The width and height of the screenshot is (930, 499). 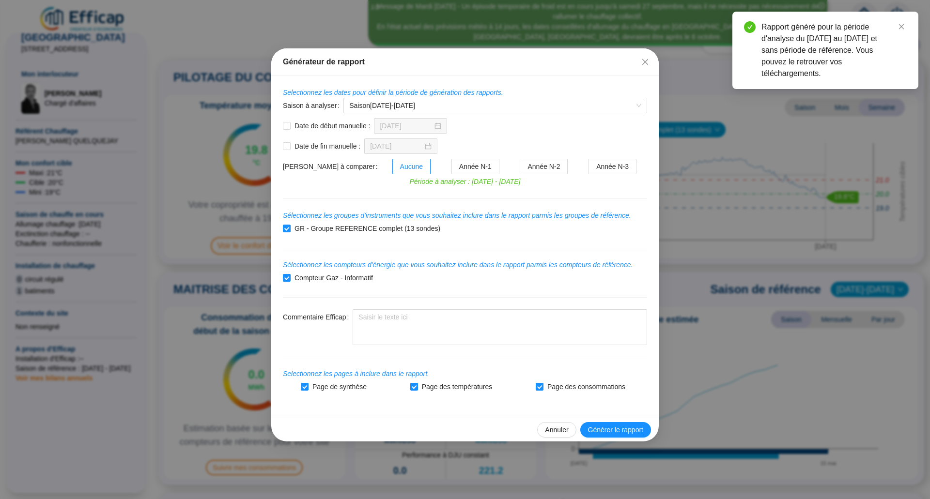 What do you see at coordinates (556, 430) in the screenshot?
I see `button: Annuler` at bounding box center [556, 430].